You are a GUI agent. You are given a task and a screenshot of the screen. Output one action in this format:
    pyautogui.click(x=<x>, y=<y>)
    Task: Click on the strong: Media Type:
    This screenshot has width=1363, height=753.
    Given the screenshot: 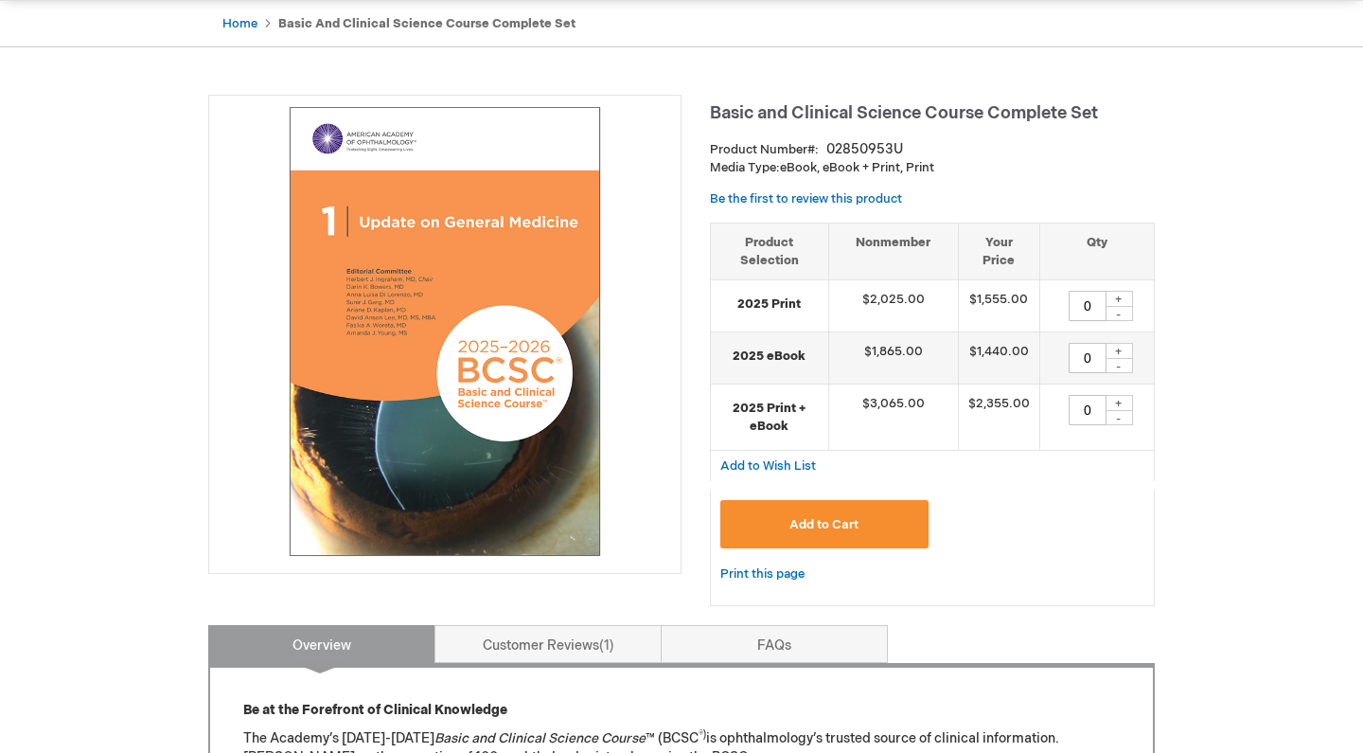 What is the action you would take?
    pyautogui.click(x=745, y=168)
    